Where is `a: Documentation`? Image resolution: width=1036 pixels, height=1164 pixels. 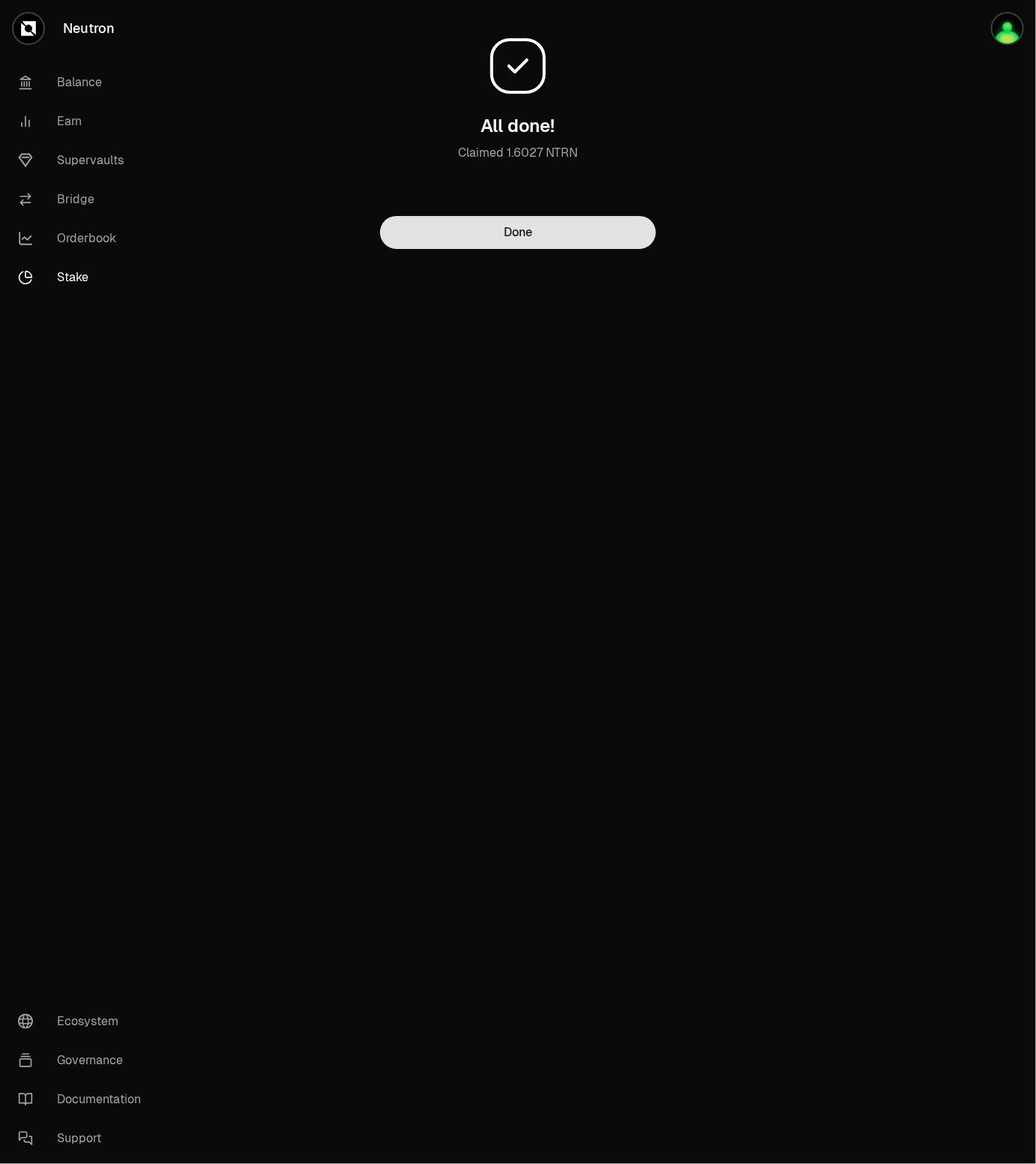
a: Documentation is located at coordinates (84, 1099).